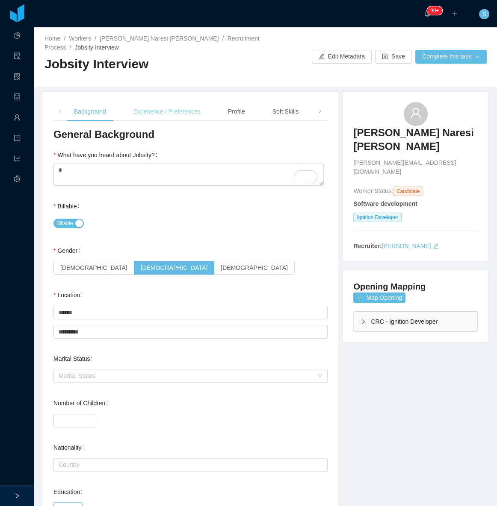  Describe the element at coordinates (190, 135) in the screenshot. I see `h3: General Background` at that location.